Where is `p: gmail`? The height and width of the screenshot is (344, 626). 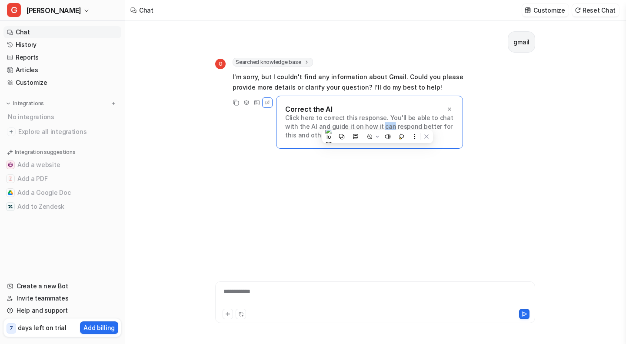 p: gmail is located at coordinates (521, 42).